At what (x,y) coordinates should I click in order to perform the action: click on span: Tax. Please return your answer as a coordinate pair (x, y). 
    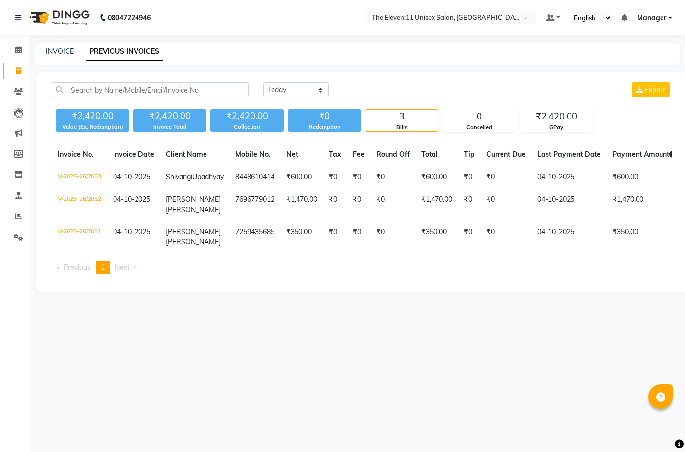
    Looking at the image, I should click on (335, 154).